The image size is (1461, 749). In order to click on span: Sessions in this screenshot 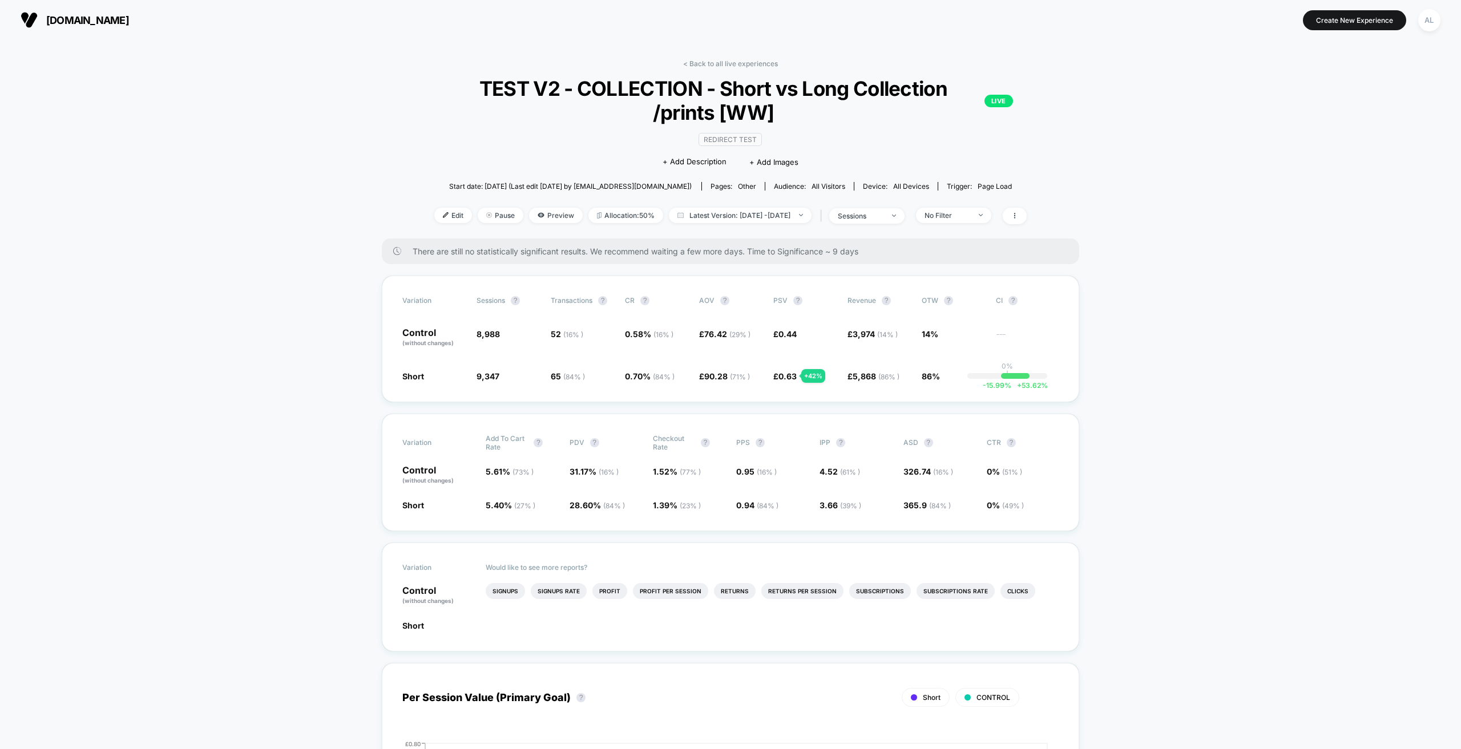, I will do `click(491, 300)`.